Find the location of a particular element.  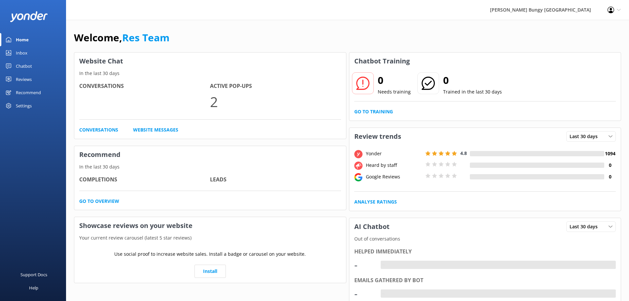

h3: AI Chatbot is located at coordinates (372, 226).